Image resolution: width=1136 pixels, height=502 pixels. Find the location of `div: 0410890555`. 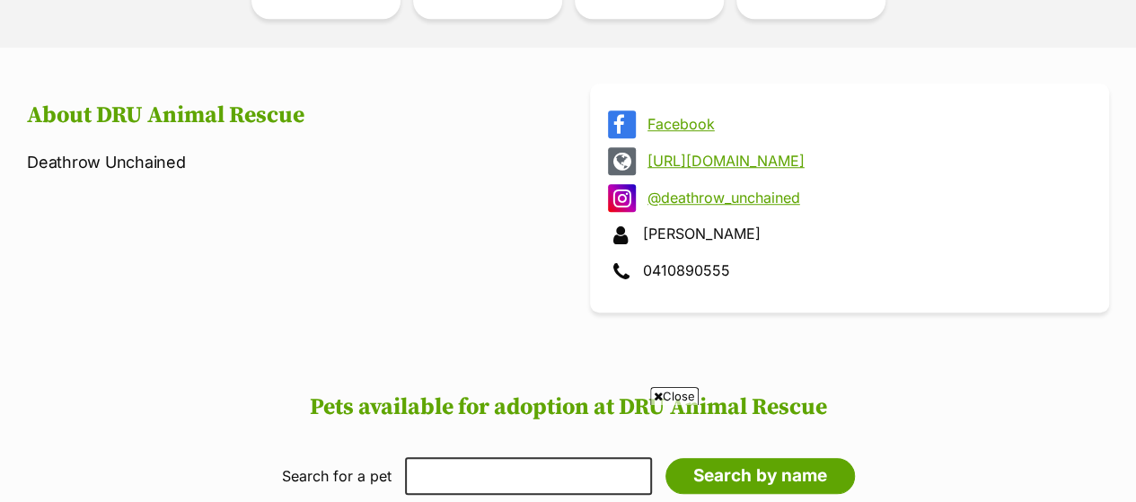

div: 0410890555 is located at coordinates (850, 271).